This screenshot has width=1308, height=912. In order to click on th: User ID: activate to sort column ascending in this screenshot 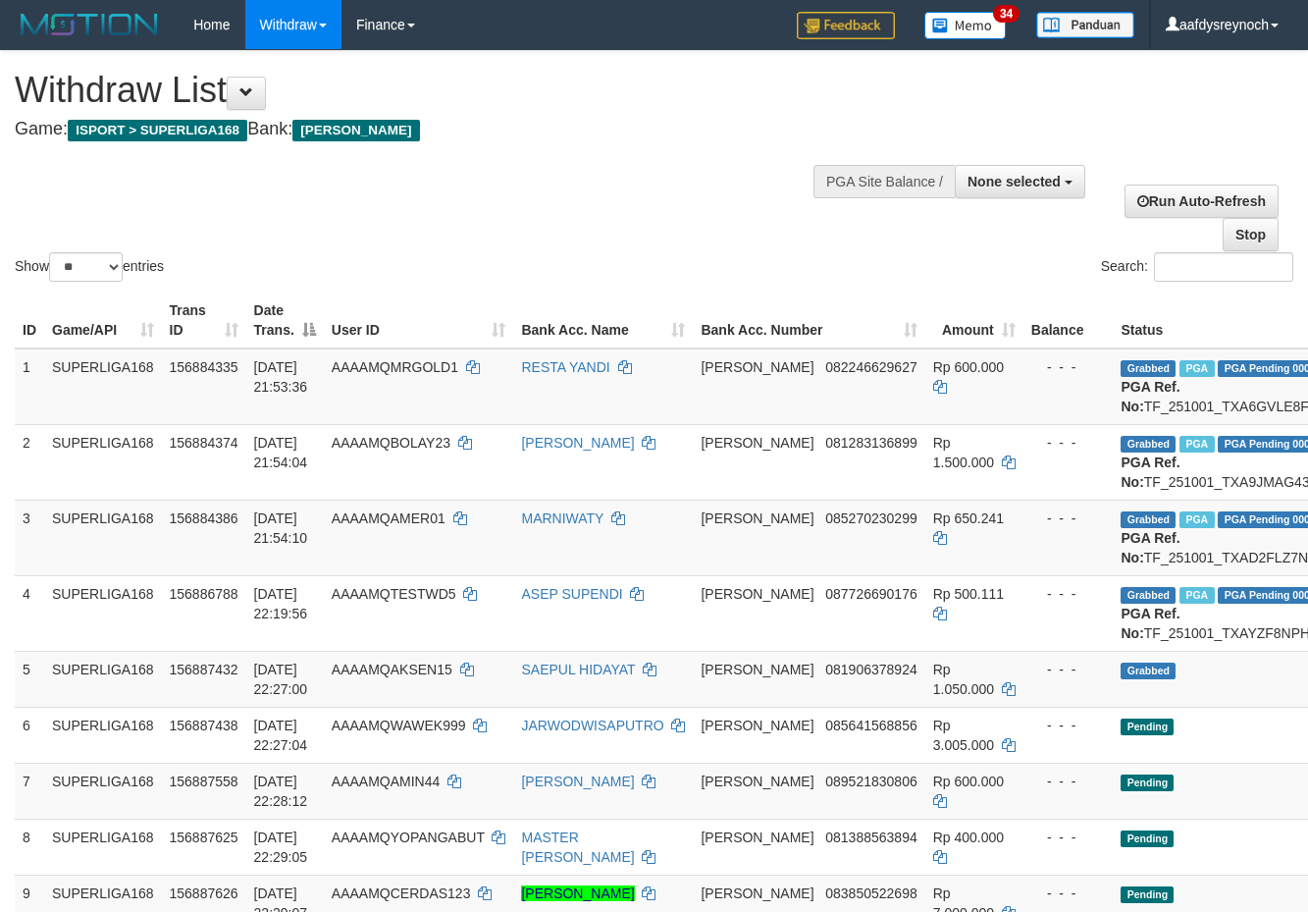, I will do `click(419, 320)`.